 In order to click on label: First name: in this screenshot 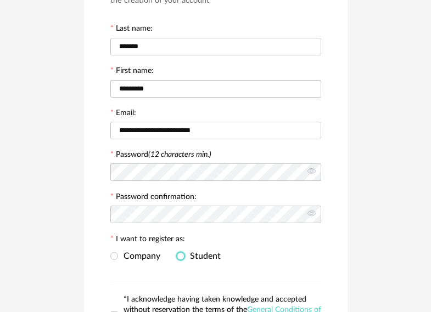, I will do `click(132, 72)`.